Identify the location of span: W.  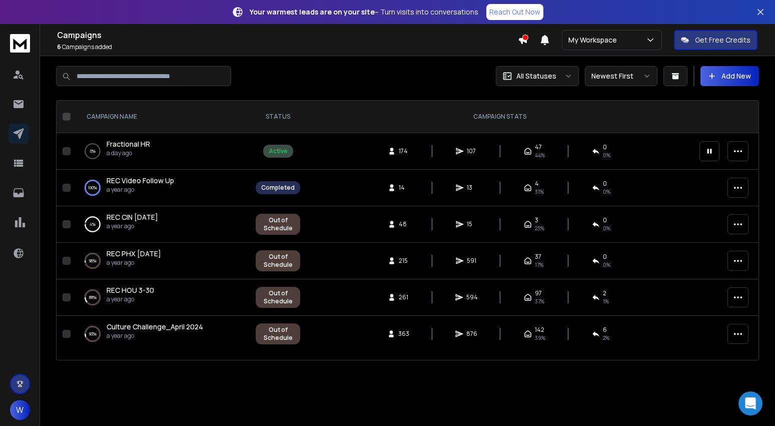
(20, 410).